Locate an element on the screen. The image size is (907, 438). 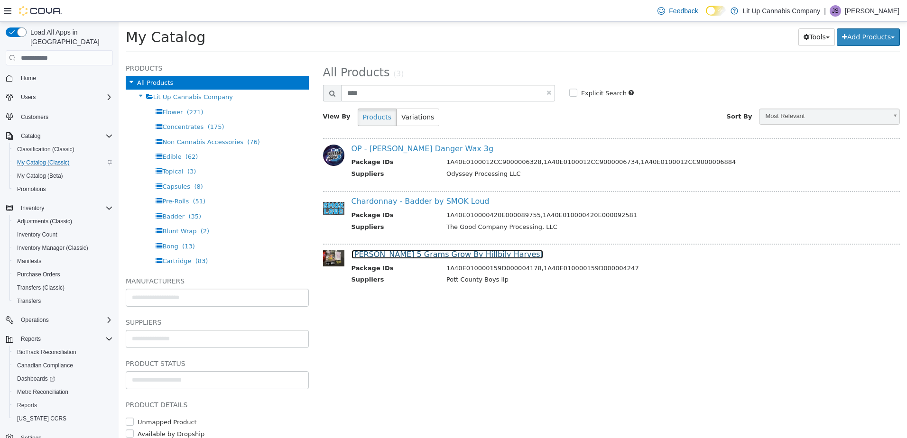
h5: Suppliers is located at coordinates (99, 301).